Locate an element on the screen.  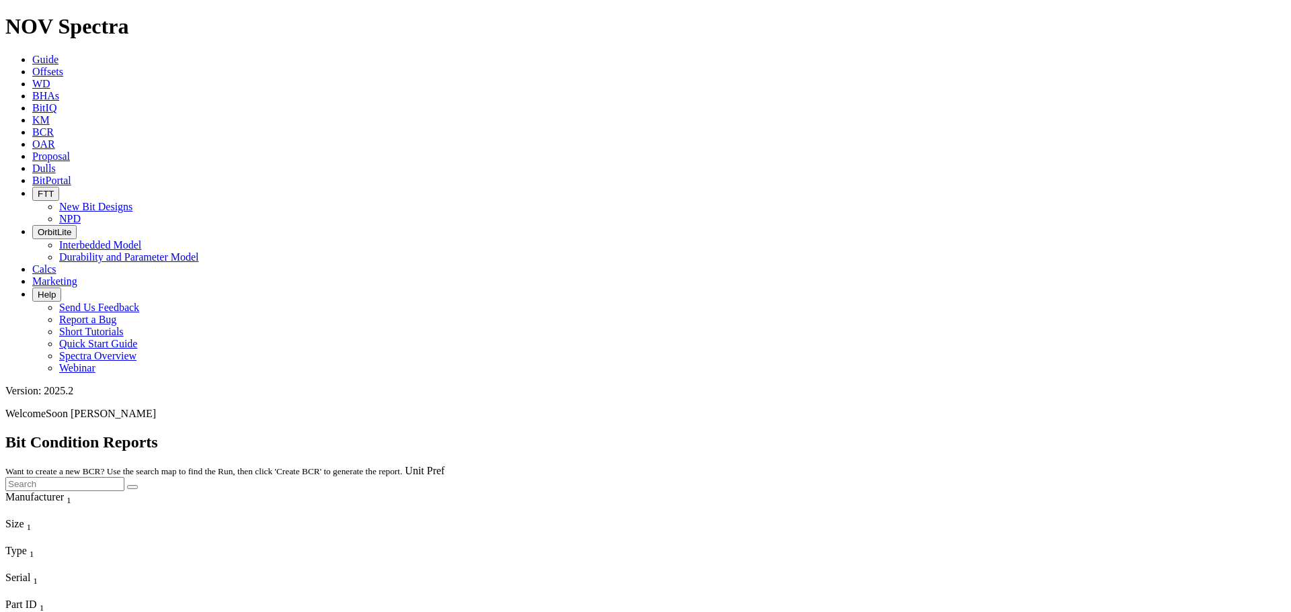
span: BHAs is located at coordinates (46, 95).